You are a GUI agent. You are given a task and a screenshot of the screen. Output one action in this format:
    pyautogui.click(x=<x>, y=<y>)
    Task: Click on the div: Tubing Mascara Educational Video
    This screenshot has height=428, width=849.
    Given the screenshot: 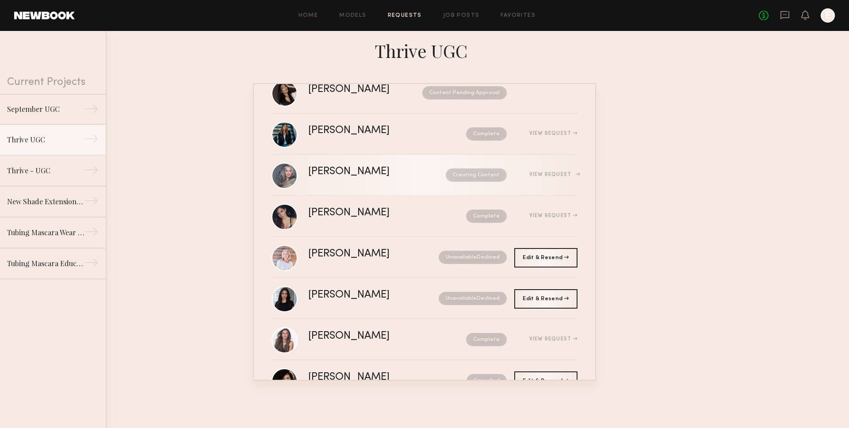 What is the action you would take?
    pyautogui.click(x=46, y=264)
    